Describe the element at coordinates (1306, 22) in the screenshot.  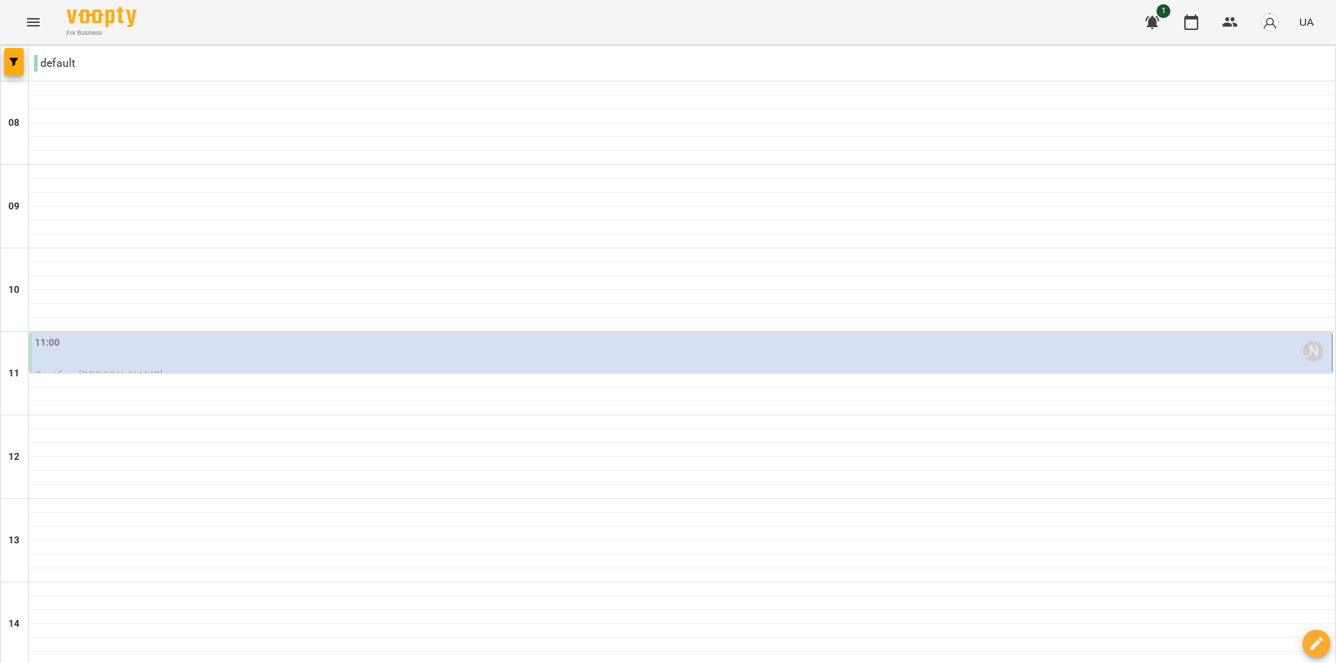
I see `button: UA` at that location.